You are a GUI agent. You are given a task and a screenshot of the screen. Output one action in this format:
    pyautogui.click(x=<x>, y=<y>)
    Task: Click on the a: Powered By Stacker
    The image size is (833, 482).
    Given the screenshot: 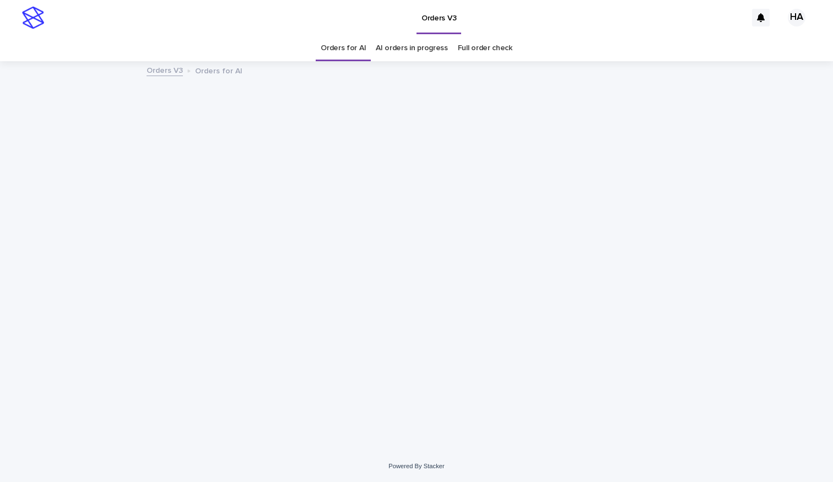 What is the action you would take?
    pyautogui.click(x=416, y=466)
    